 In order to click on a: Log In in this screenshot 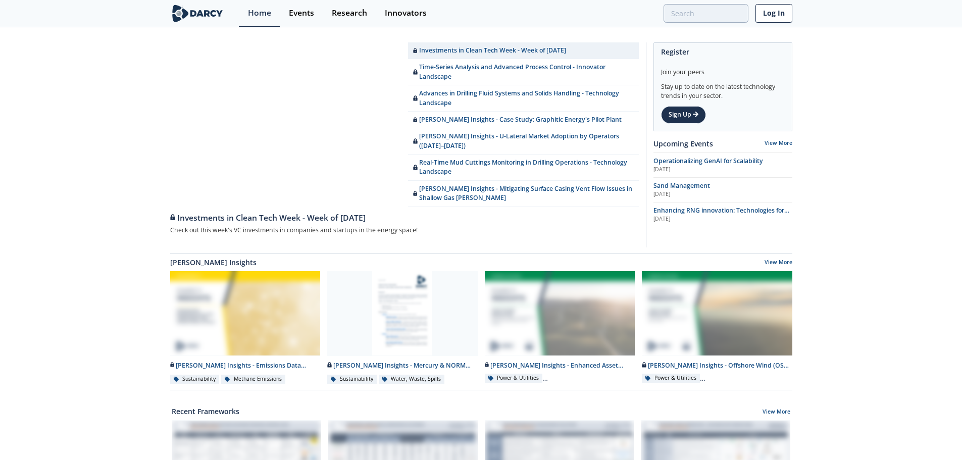, I will do `click(774, 13)`.